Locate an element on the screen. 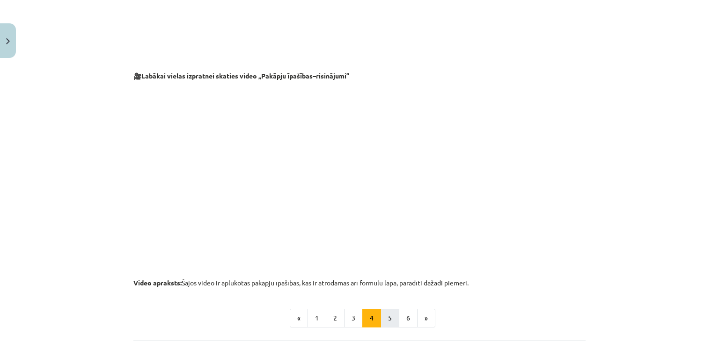  b: Labākai vielas izpratnei skaties video „Pakāpju īpašības is located at coordinates (227, 76).